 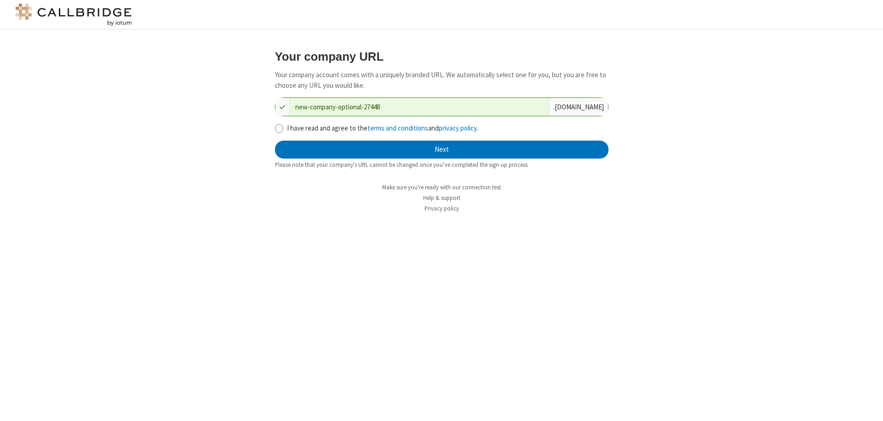 I want to click on img: logo@2x.png, so click(x=74, y=15).